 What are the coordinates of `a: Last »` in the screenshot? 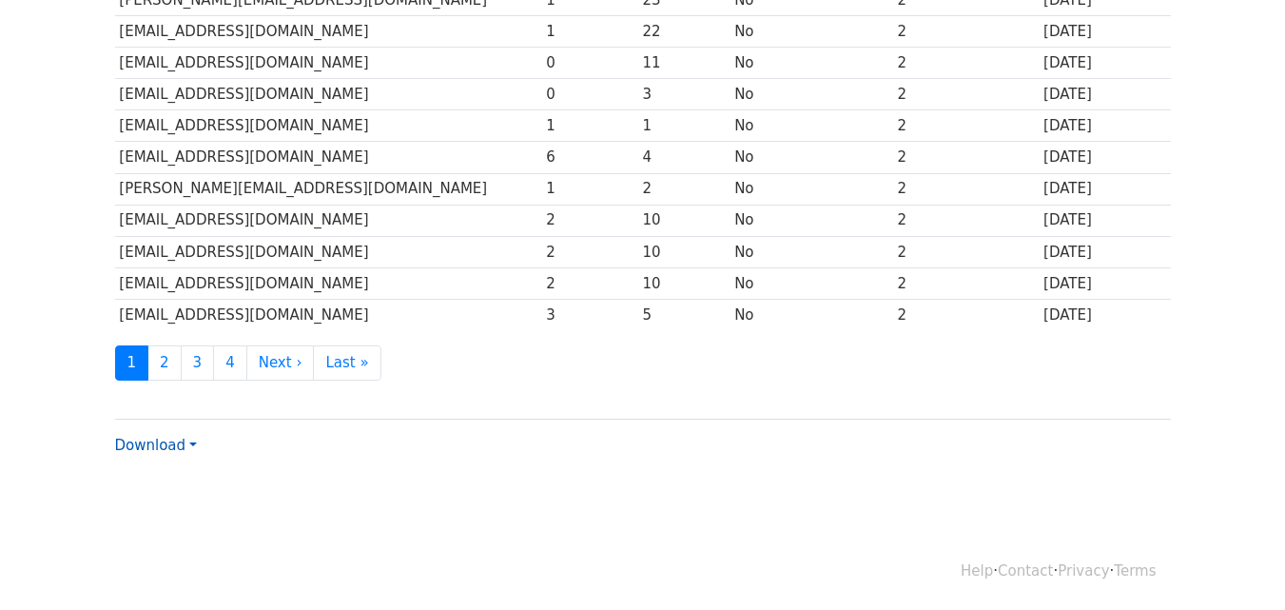 It's located at (346, 362).